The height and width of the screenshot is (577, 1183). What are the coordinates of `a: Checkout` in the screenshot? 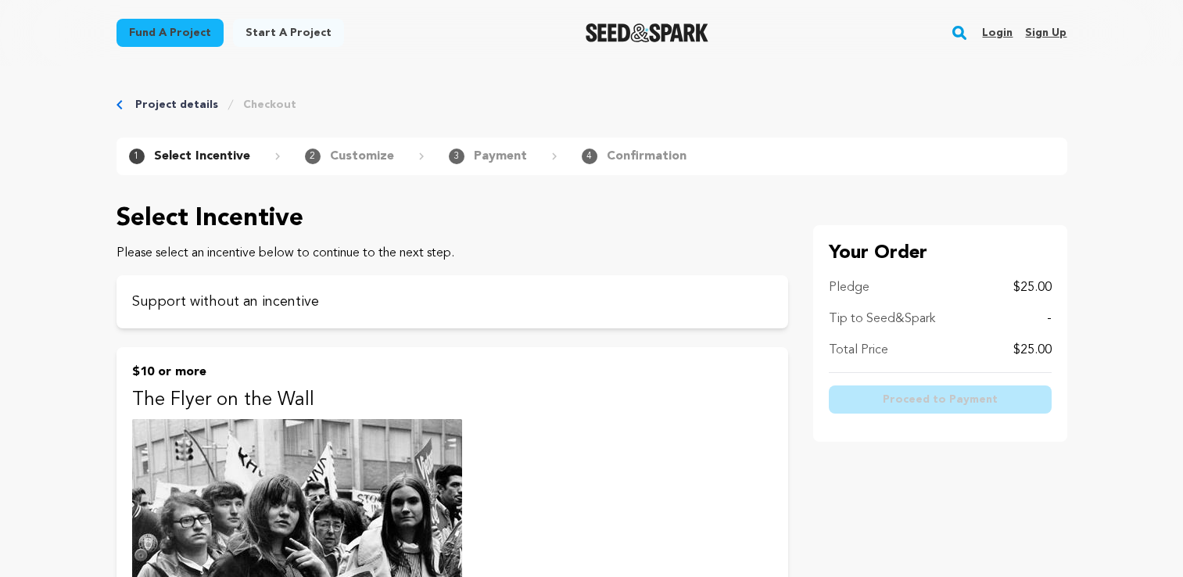 It's located at (270, 105).